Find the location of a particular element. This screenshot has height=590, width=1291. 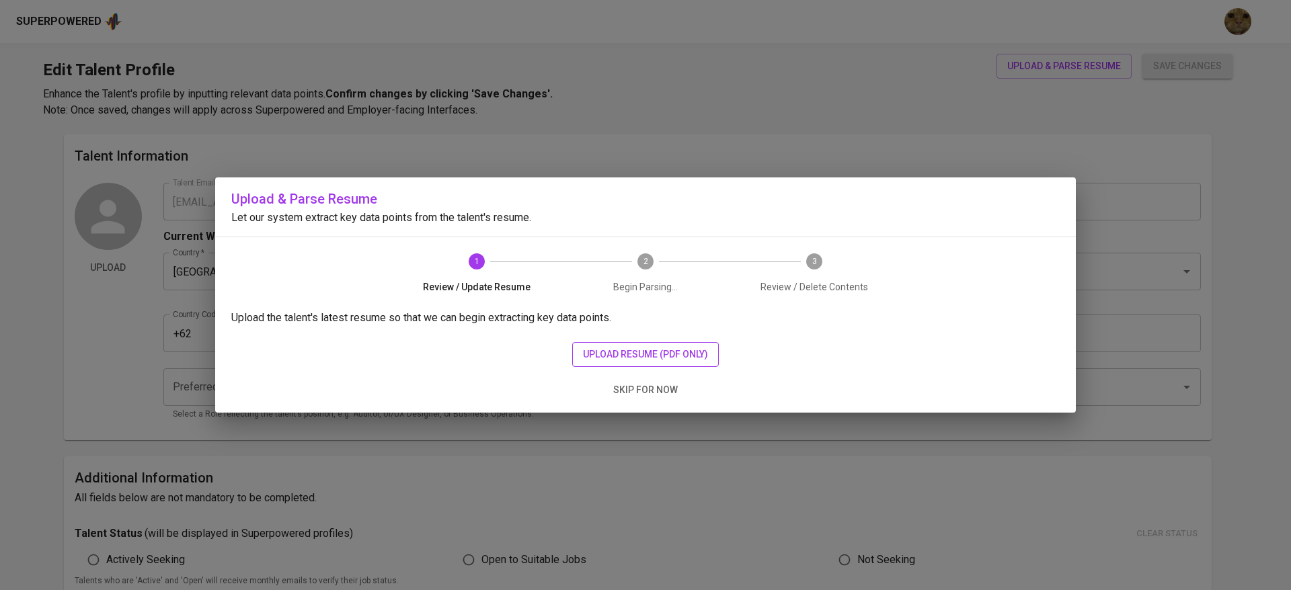

span: Begin Parsing... is located at coordinates (645, 287).